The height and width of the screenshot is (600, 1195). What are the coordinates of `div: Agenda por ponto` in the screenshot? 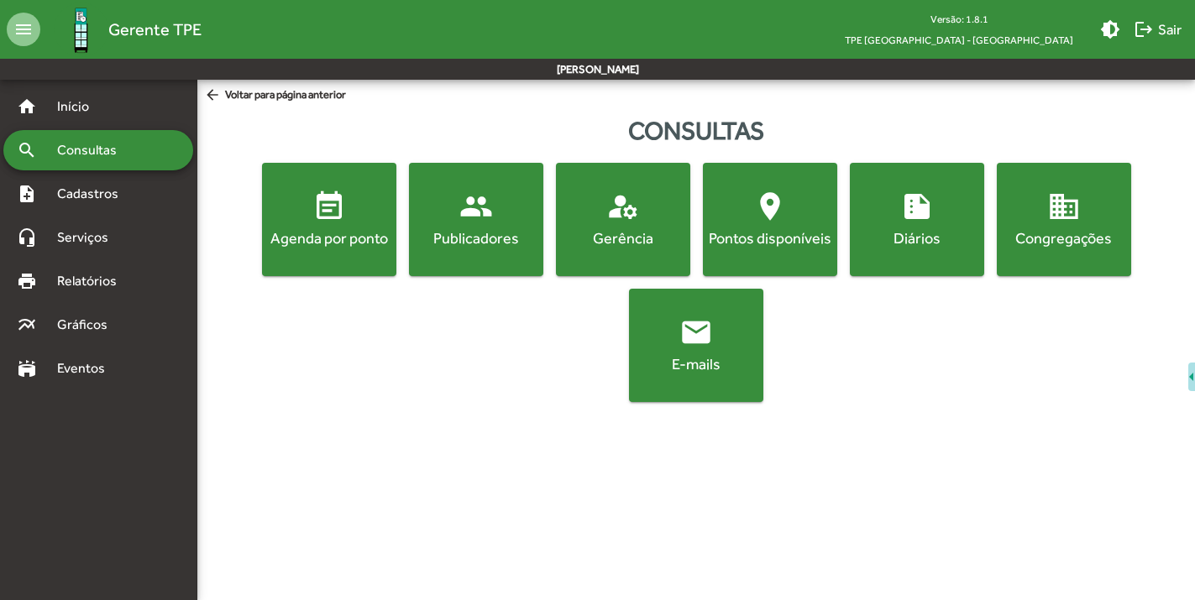 It's located at (329, 238).